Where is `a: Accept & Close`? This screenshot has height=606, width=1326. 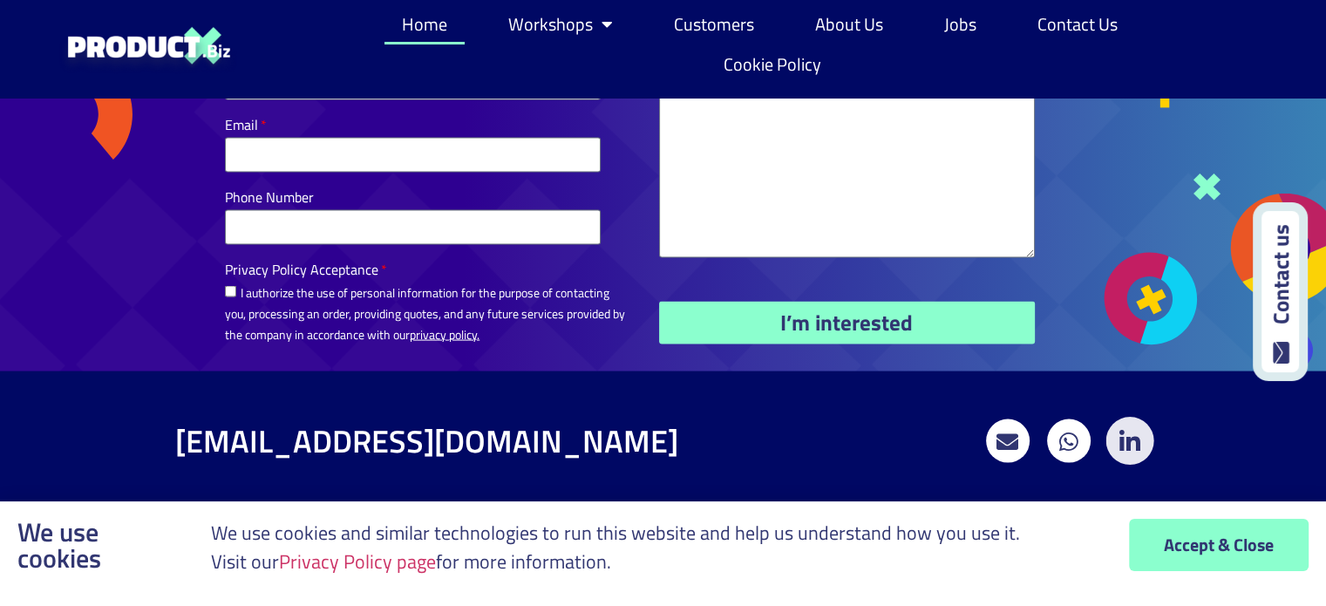
a: Accept & Close is located at coordinates (1219, 545).